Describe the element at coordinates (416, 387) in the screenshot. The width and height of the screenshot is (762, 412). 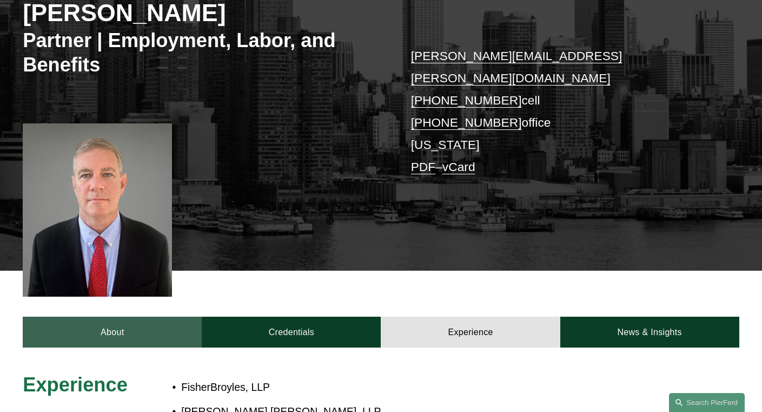
I see `p: FisherBroyles, LLP` at that location.